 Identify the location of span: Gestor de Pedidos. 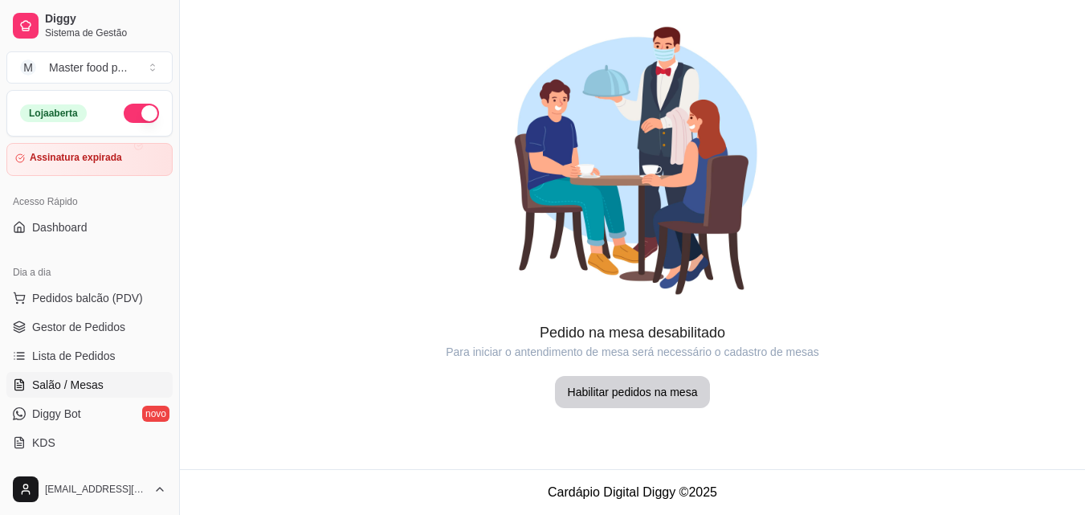
(79, 327).